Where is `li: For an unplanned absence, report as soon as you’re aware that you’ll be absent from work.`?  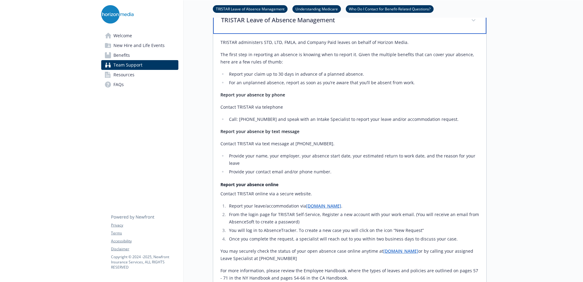 li: For an unplanned absence, report as soon as you’re aware that you’ll be absent from work. is located at coordinates (353, 83).